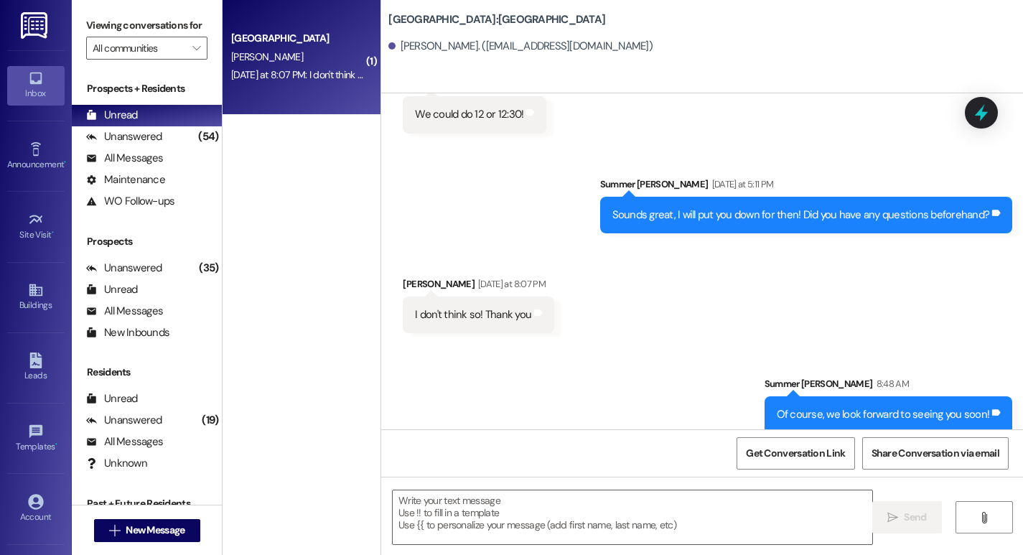 The height and width of the screenshot is (555, 1023). What do you see at coordinates (208, 136) in the screenshot?
I see `div: (54)` at bounding box center [208, 136].